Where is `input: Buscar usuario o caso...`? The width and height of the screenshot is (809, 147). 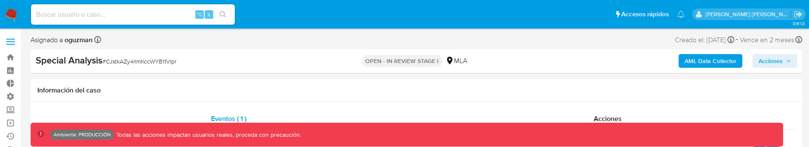 input: Buscar usuario o caso... is located at coordinates (133, 14).